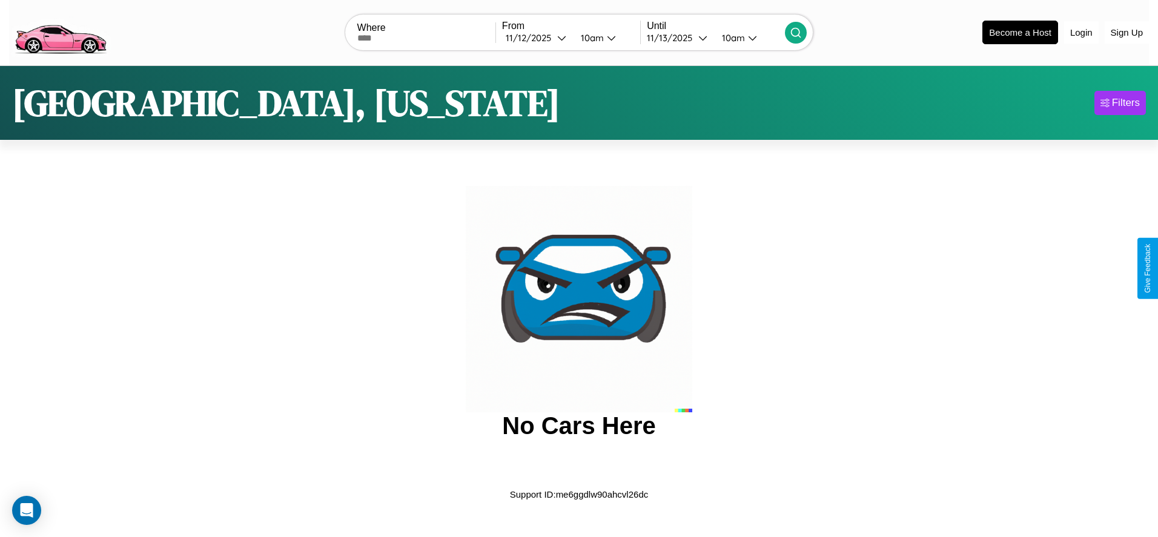 The width and height of the screenshot is (1158, 537). I want to click on div: Filters, so click(1126, 103).